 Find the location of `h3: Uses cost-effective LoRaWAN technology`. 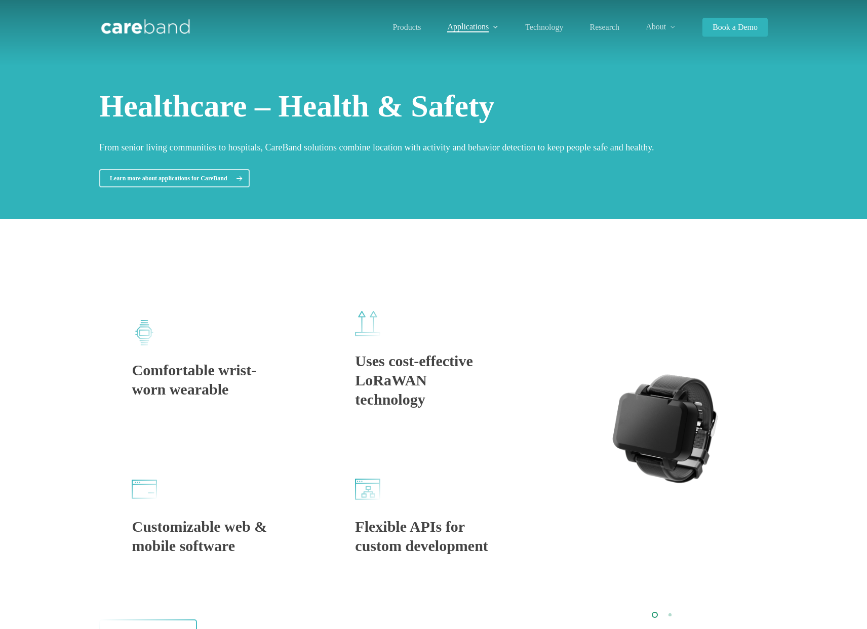

h3: Uses cost-effective LoRaWAN technology is located at coordinates (424, 380).